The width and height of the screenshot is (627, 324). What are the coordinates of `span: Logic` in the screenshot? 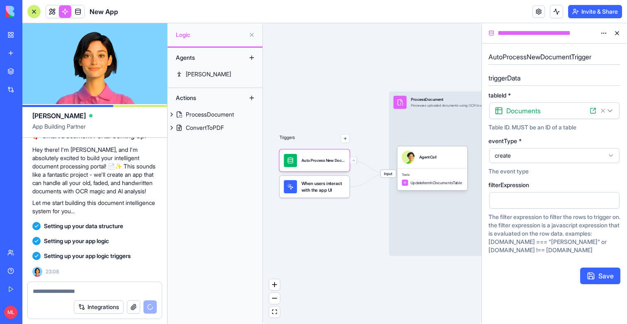 It's located at (210, 35).